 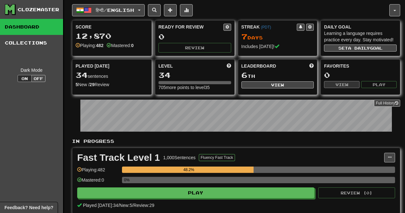 What do you see at coordinates (360, 37) in the screenshot?
I see `div: Learning a language requires practice every day. Stay motivated!` at bounding box center [360, 37].